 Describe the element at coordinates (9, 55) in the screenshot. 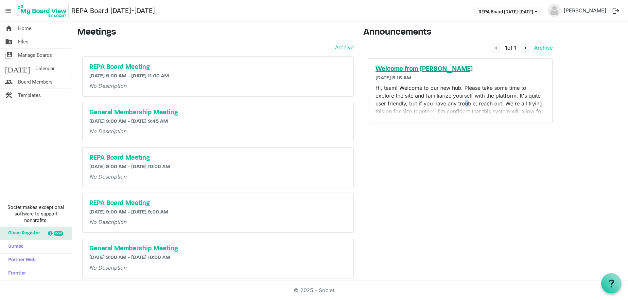

I see `span: switch_account` at that location.